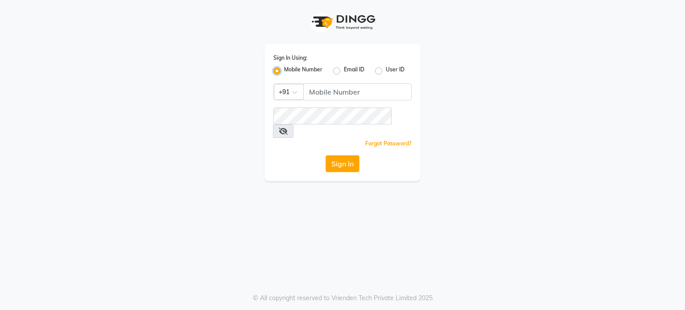 Image resolution: width=685 pixels, height=310 pixels. I want to click on img: logo1.svg, so click(342, 22).